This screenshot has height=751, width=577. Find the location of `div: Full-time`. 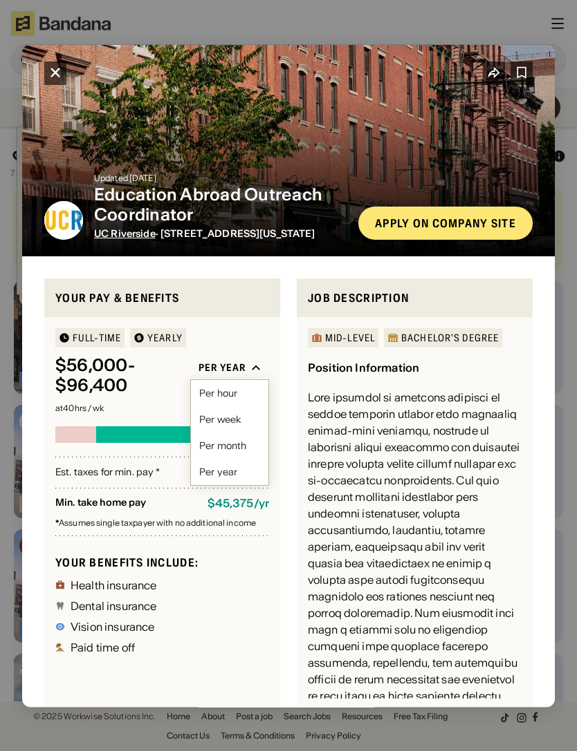

div: Full-time is located at coordinates (97, 338).